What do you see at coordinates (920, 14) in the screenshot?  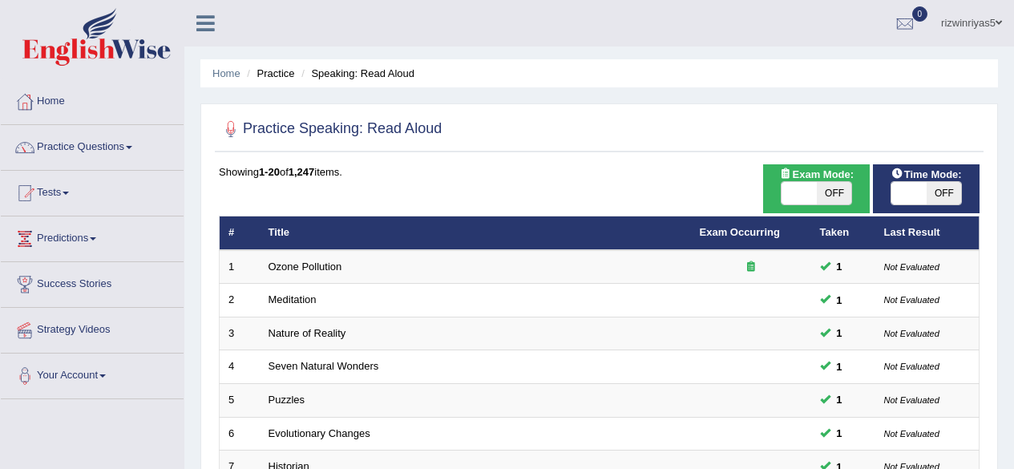 I see `span: 0` at bounding box center [920, 14].